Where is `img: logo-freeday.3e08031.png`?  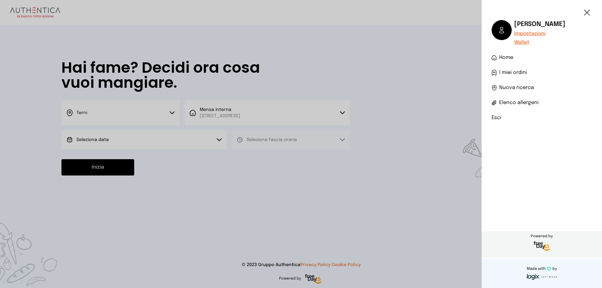
img: logo-freeday.3e08031.png is located at coordinates (541, 246).